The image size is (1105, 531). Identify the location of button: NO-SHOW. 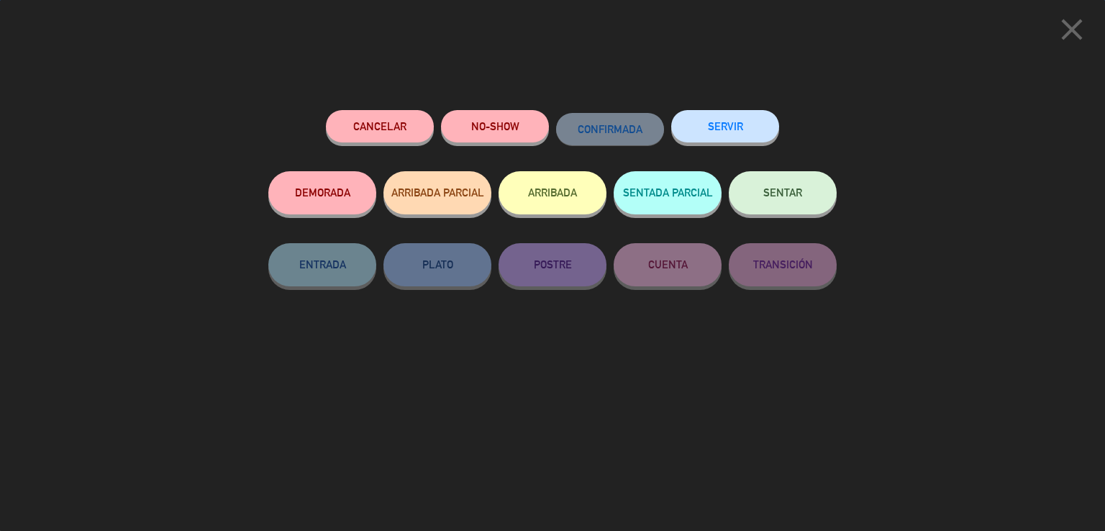
(495, 126).